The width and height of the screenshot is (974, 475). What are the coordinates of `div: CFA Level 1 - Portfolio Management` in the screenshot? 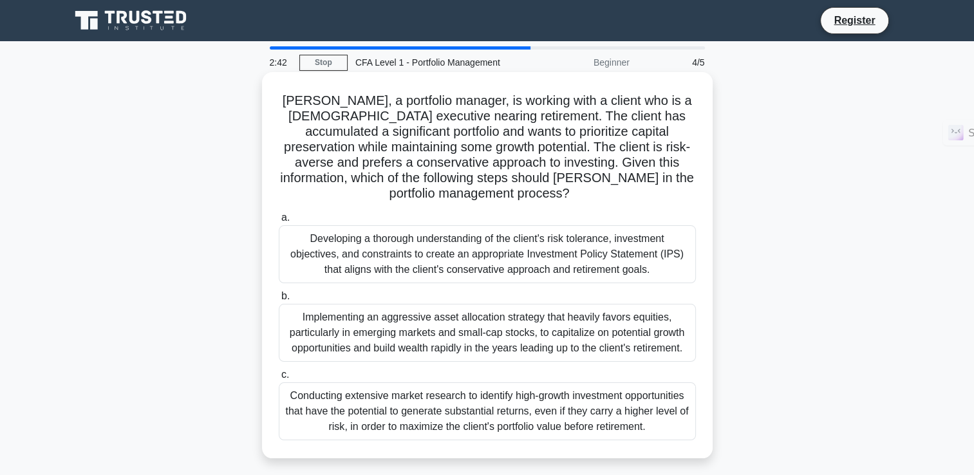 It's located at (436, 62).